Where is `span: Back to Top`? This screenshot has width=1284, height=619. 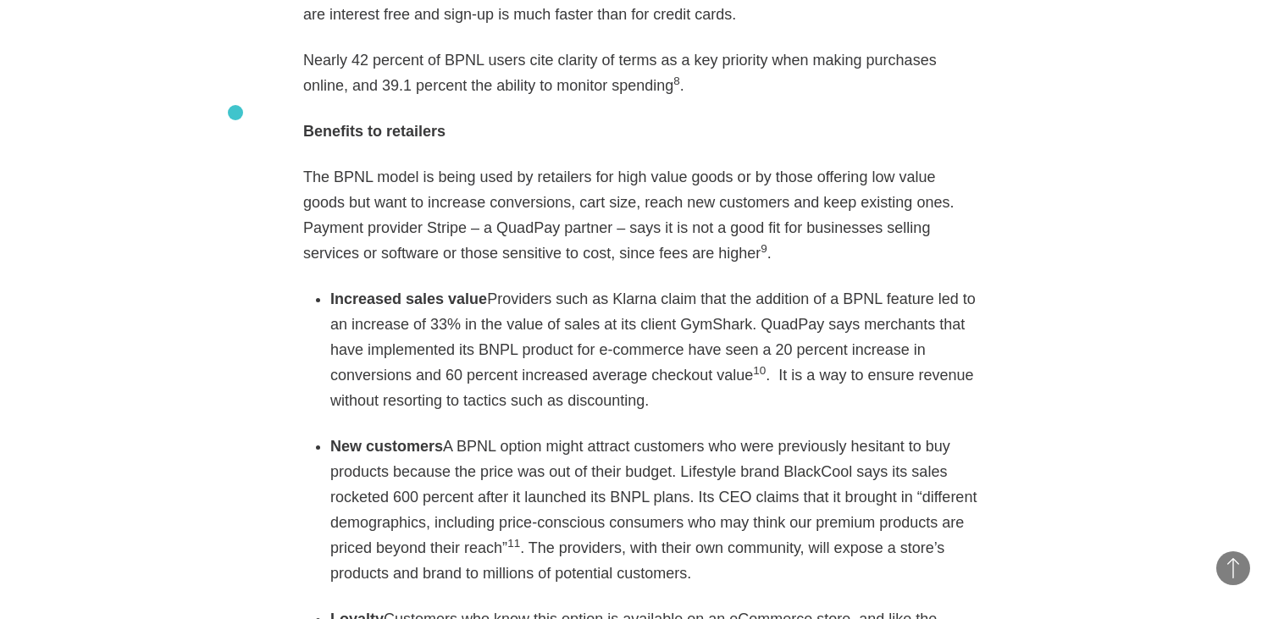
span: Back to Top is located at coordinates (1233, 568).